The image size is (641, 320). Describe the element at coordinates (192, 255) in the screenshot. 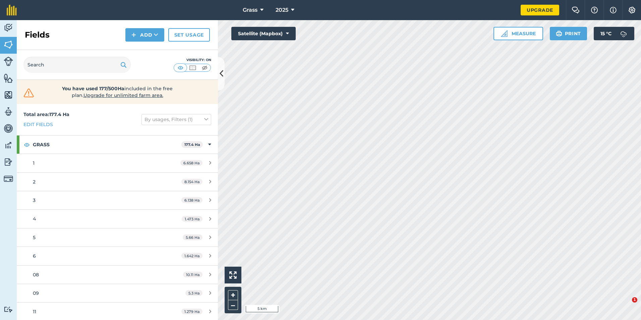

I see `span: 1.642 Ha` at that location.